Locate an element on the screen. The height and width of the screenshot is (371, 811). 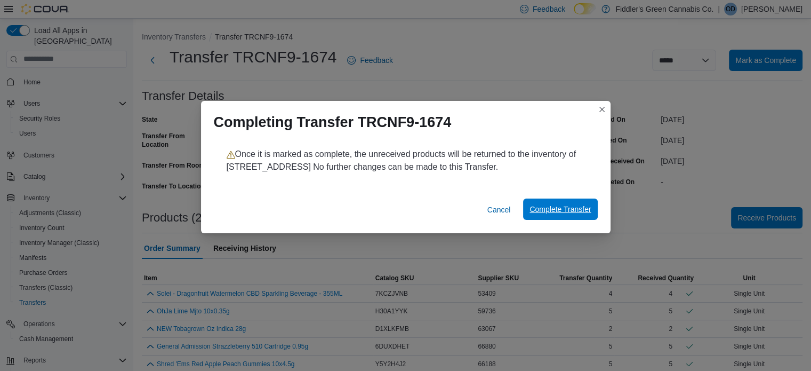
h1: Completing Transfer TRCNF9-1674 is located at coordinates (333, 122).